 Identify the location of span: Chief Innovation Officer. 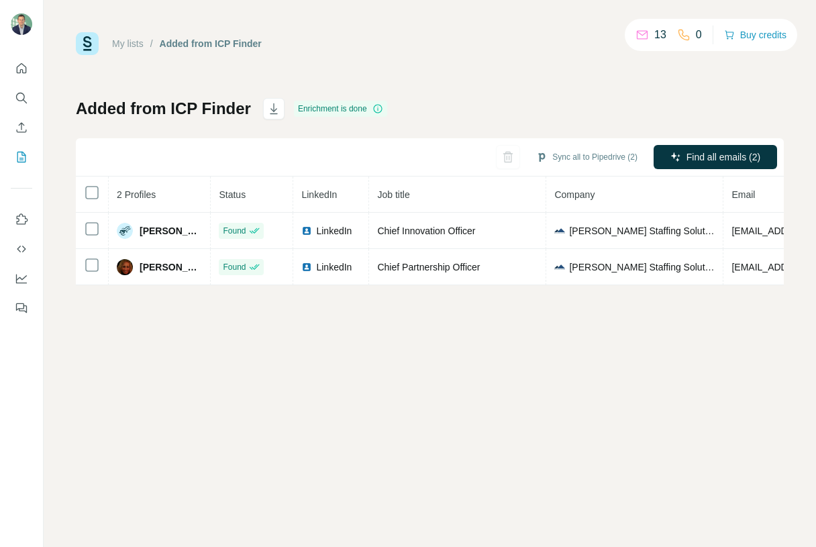
(426, 231).